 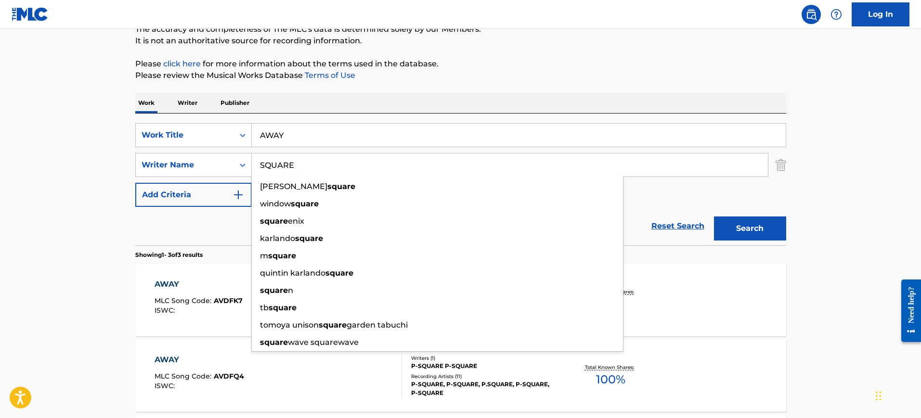 What do you see at coordinates (610, 367) in the screenshot?
I see `p: Total Known Shares:` at bounding box center [610, 367].